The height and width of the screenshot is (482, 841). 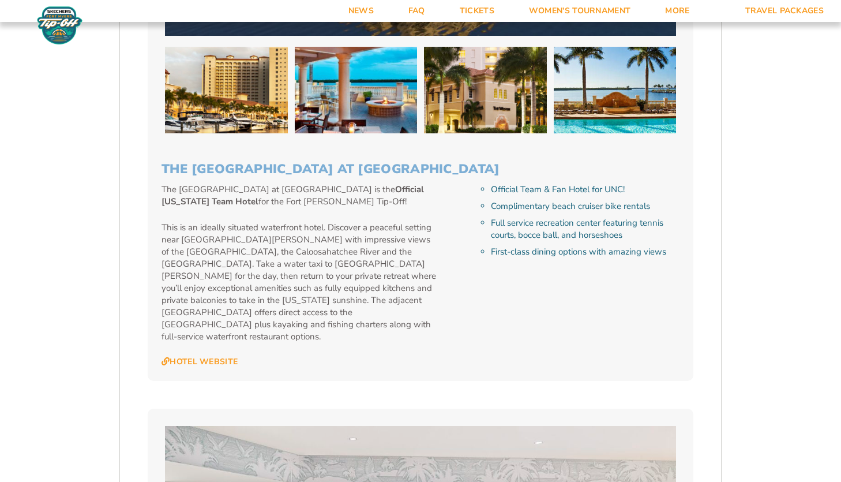 I want to click on li: First-class dining options with amazing views, so click(x=585, y=252).